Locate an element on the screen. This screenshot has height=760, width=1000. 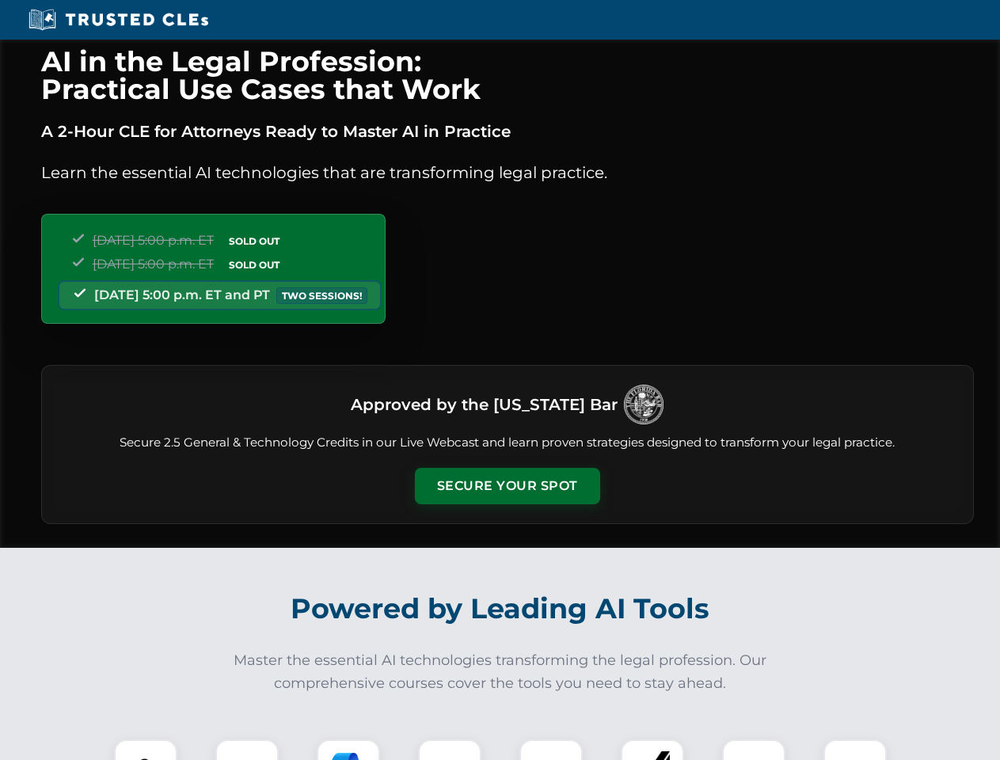
button: Secure Your Spot is located at coordinates (507, 486).